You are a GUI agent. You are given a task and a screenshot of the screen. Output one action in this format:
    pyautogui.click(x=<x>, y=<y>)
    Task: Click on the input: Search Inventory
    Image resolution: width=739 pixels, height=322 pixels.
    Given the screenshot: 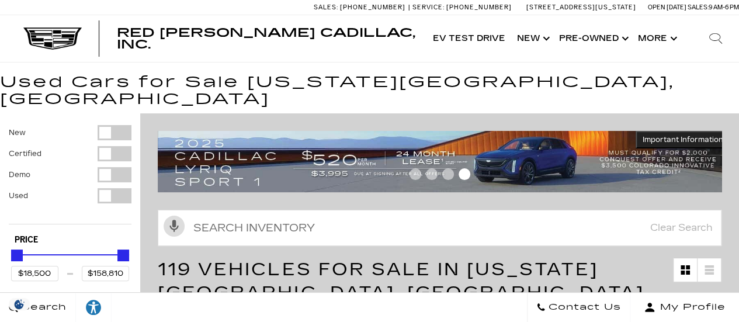 What is the action you would take?
    pyautogui.click(x=439, y=228)
    